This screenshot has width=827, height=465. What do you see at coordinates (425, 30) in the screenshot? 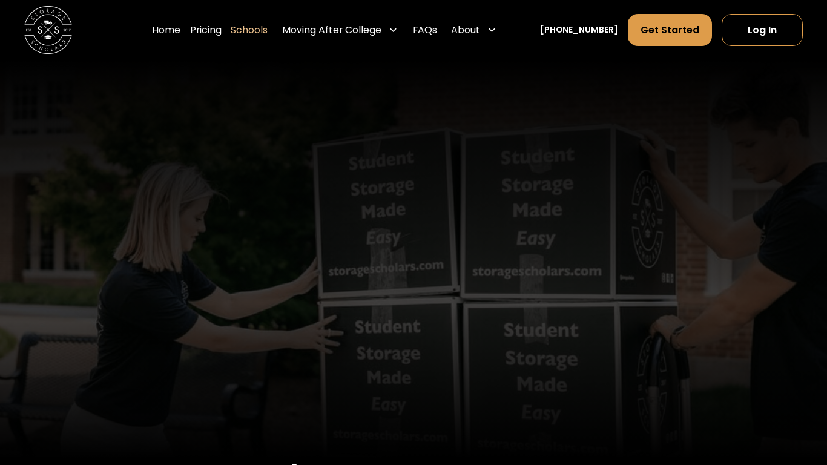
I see `a: FAQs` at bounding box center [425, 30].